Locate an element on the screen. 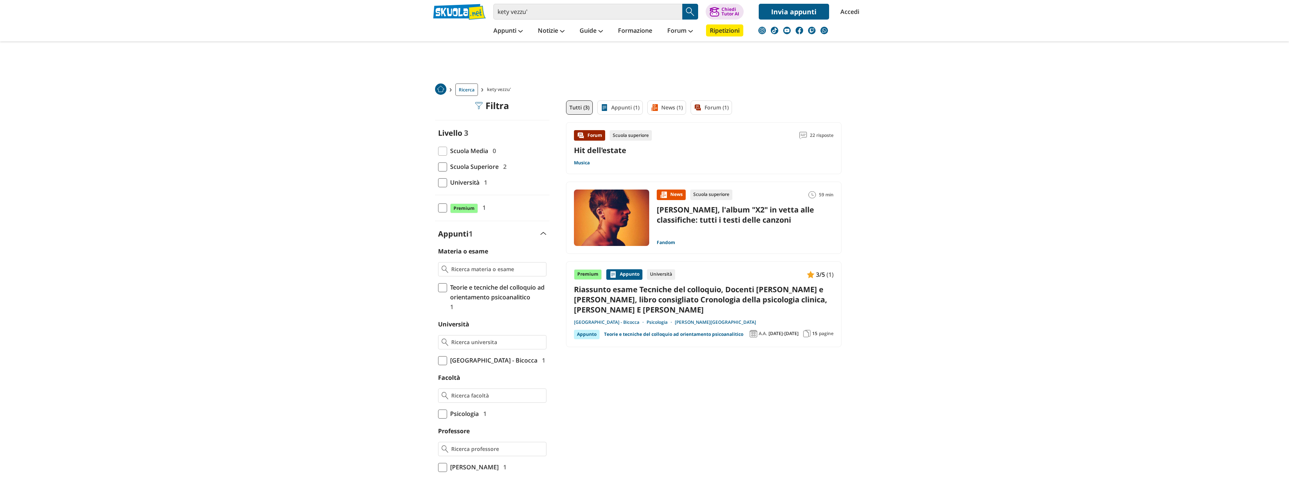  img: instagram is located at coordinates (762, 30).